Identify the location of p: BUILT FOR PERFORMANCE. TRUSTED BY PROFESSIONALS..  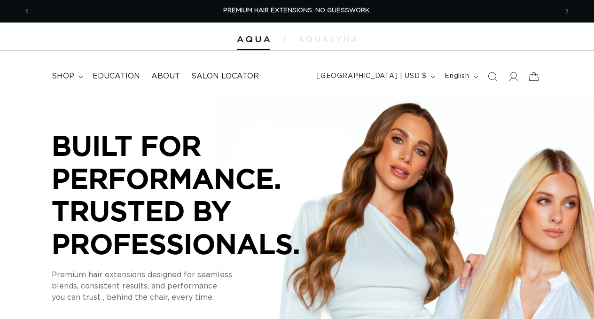
(193, 194).